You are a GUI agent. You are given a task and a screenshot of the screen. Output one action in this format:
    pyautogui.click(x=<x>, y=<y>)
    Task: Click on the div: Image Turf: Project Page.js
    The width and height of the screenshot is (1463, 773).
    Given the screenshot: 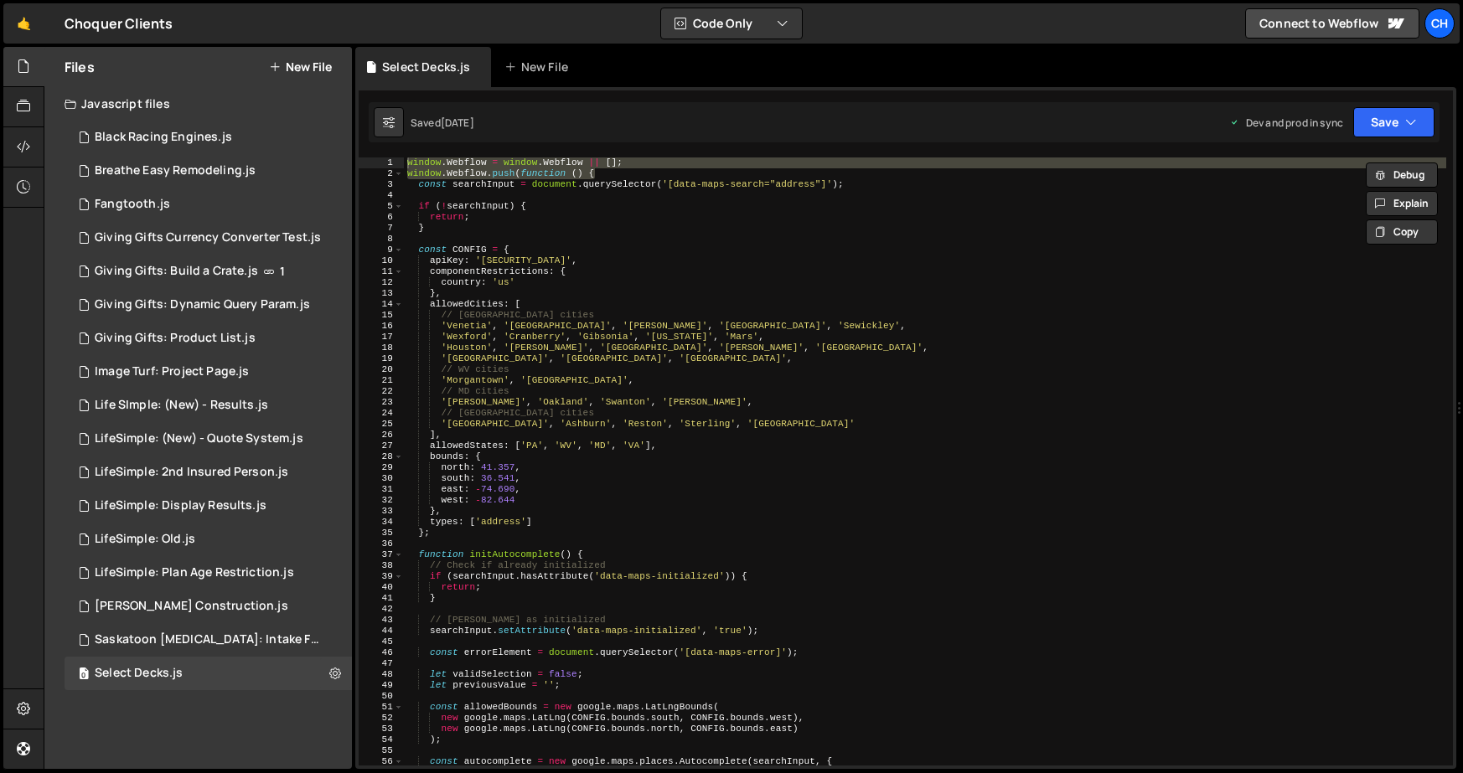 What is the action you would take?
    pyautogui.click(x=172, y=372)
    